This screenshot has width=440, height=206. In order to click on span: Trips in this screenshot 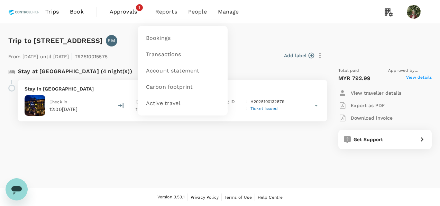, I will do `click(52, 12)`.